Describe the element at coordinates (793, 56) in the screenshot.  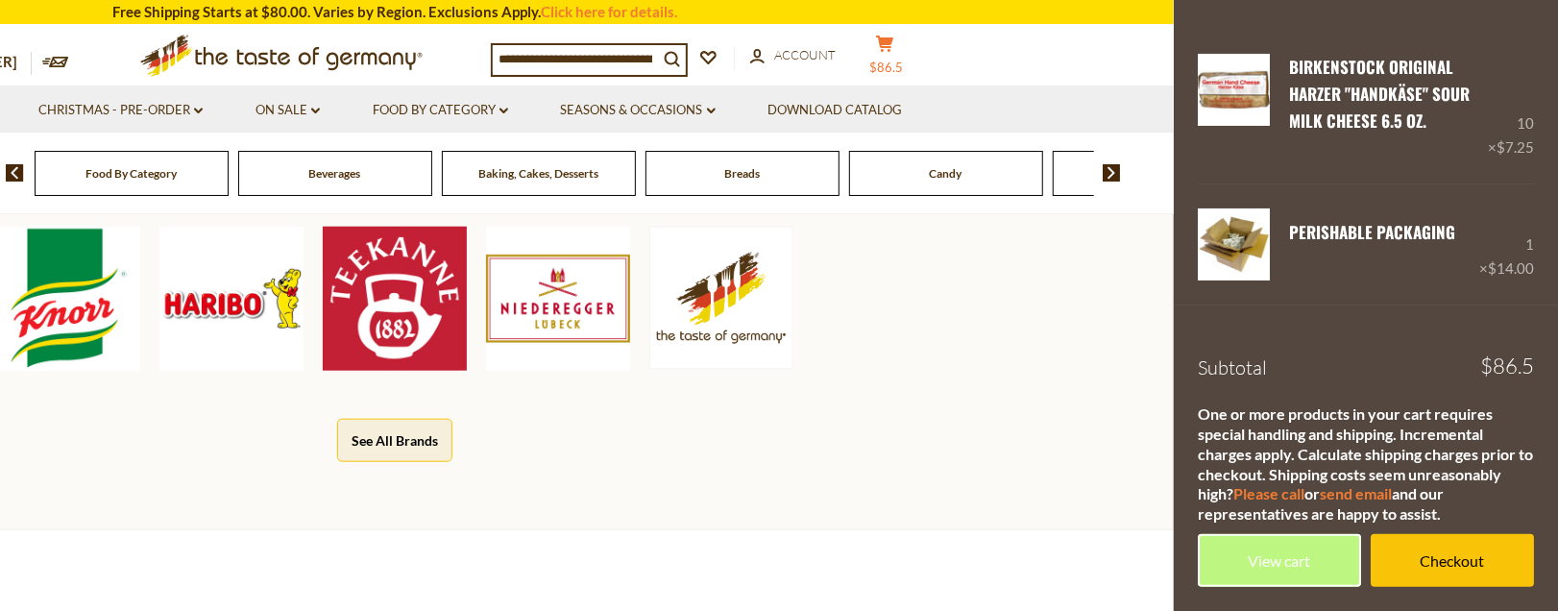
I see `a: Account` at that location.